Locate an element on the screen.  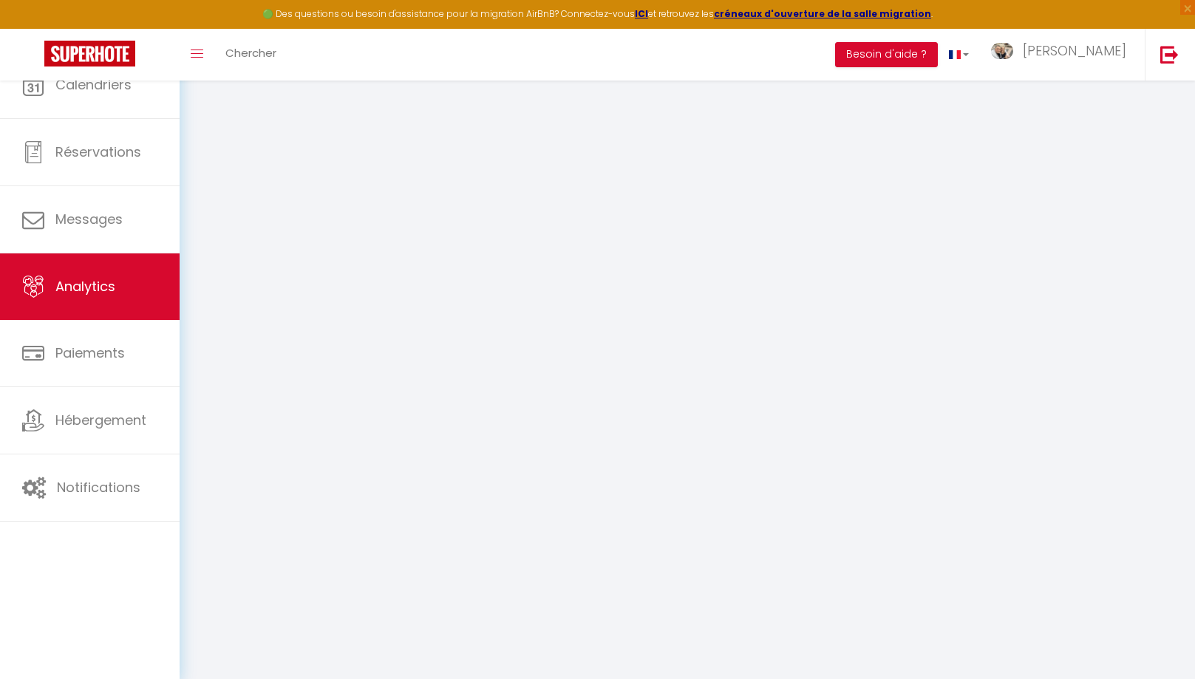
a: ICI is located at coordinates (641, 13).